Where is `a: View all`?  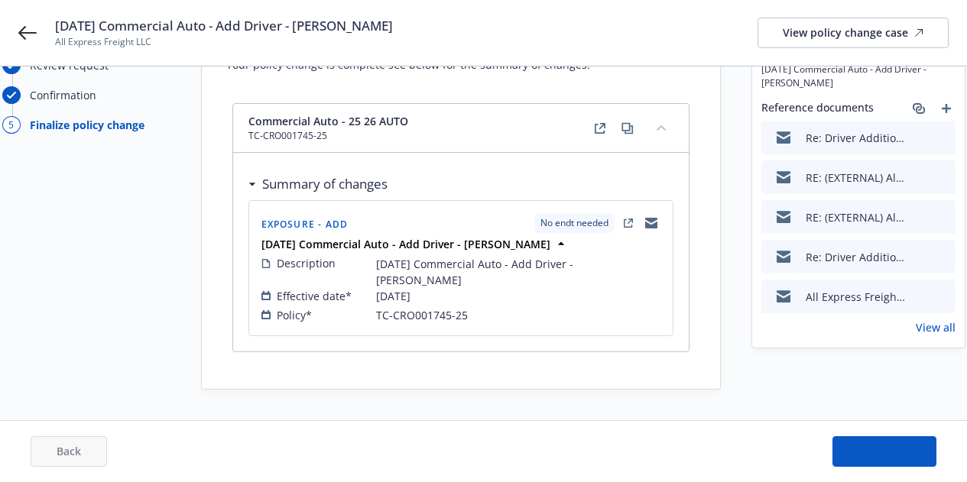
a: View all is located at coordinates (936, 327).